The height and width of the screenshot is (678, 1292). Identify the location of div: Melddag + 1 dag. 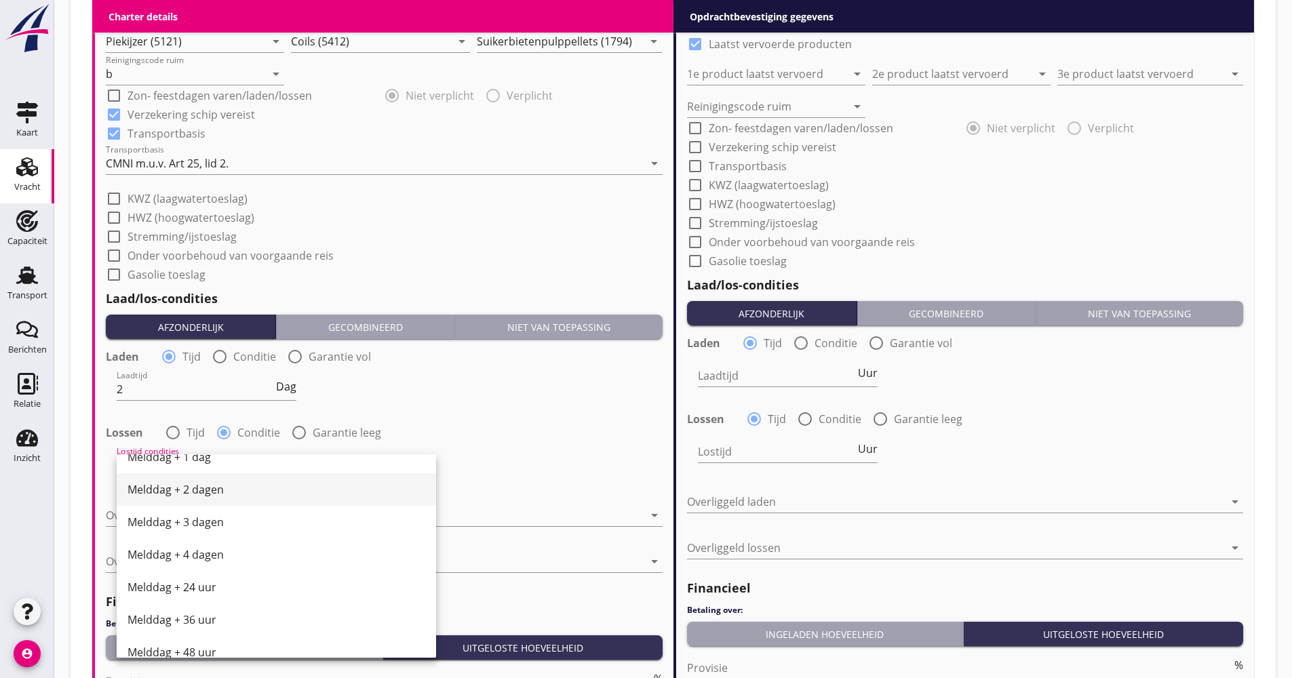
(276, 457).